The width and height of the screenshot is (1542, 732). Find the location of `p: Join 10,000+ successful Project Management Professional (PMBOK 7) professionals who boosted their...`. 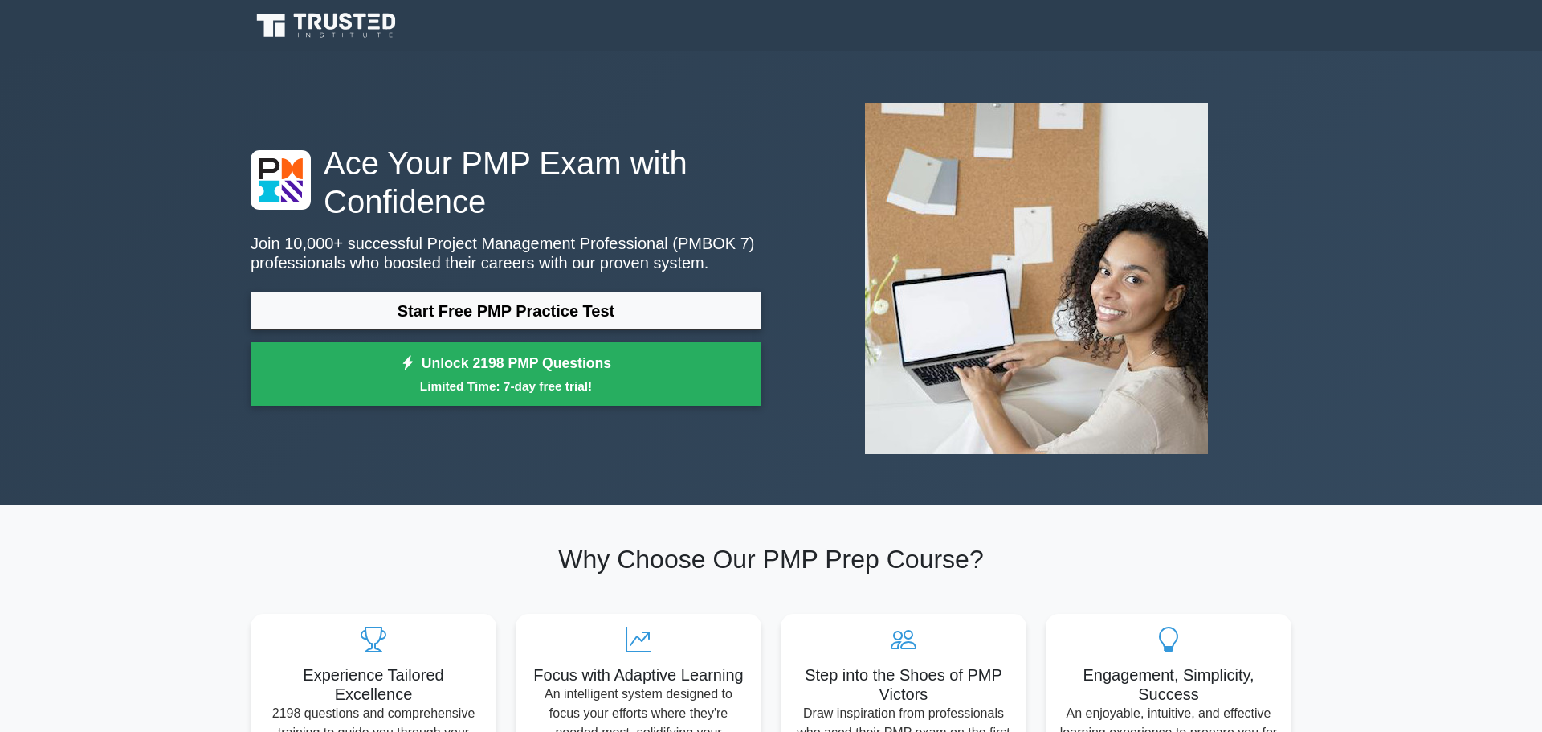

p: Join 10,000+ successful Project Management Professional (PMBOK 7) professionals who boosted their... is located at coordinates (506, 253).